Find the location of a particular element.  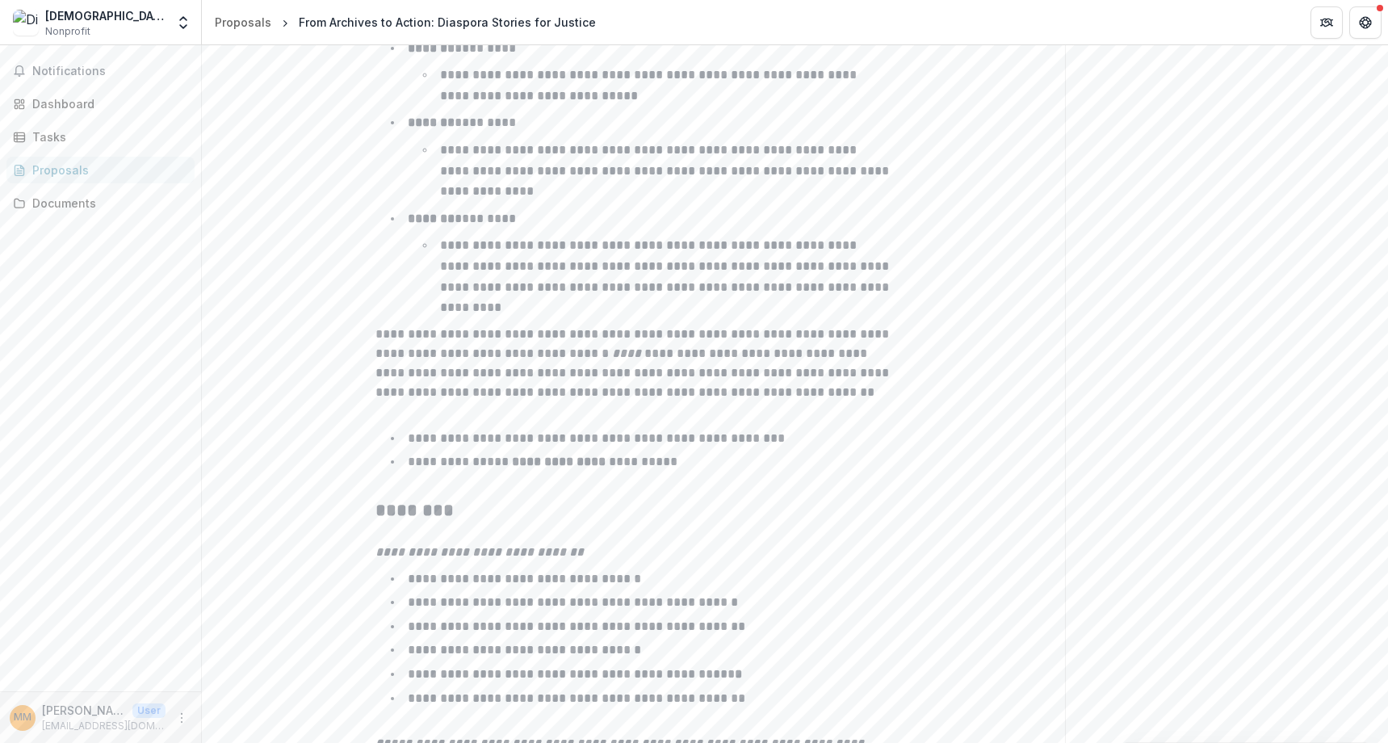

div: Tasks is located at coordinates (107, 136).